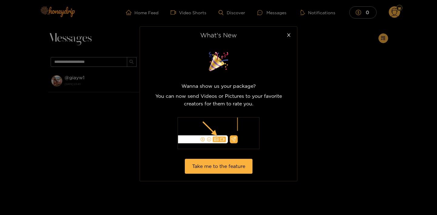 The height and width of the screenshot is (215, 437). I want to click on p: Wanna show us your package?, so click(219, 86).